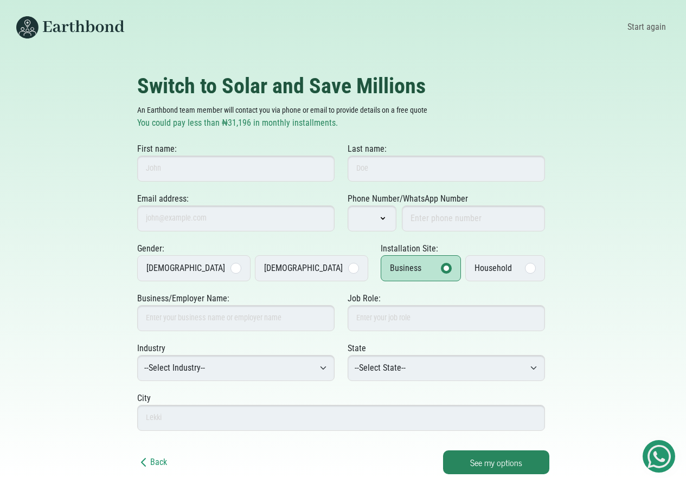 This screenshot has height=478, width=686. What do you see at coordinates (70, 27) in the screenshot?
I see `img: Earthbond's long logo for desktop view` at bounding box center [70, 27].